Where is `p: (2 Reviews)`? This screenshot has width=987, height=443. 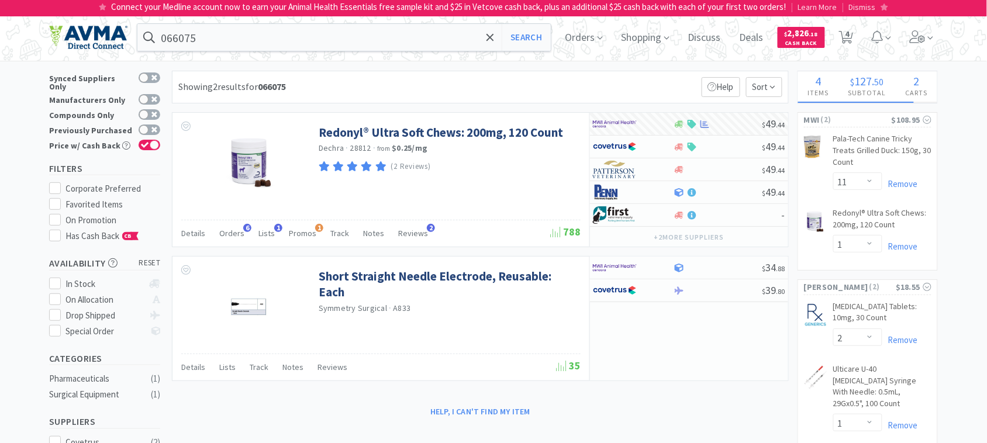 p: (2 Reviews) is located at coordinates (411, 167).